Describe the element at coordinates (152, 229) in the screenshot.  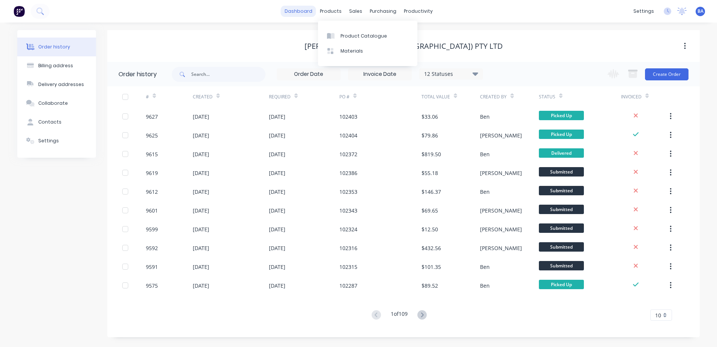
I see `div: 9599` at that location.